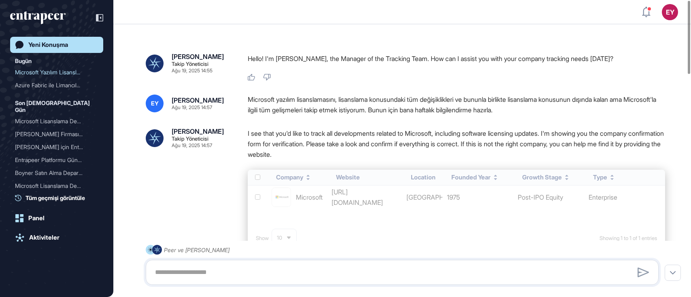 The width and height of the screenshot is (691, 297). I want to click on span: EY, so click(155, 104).